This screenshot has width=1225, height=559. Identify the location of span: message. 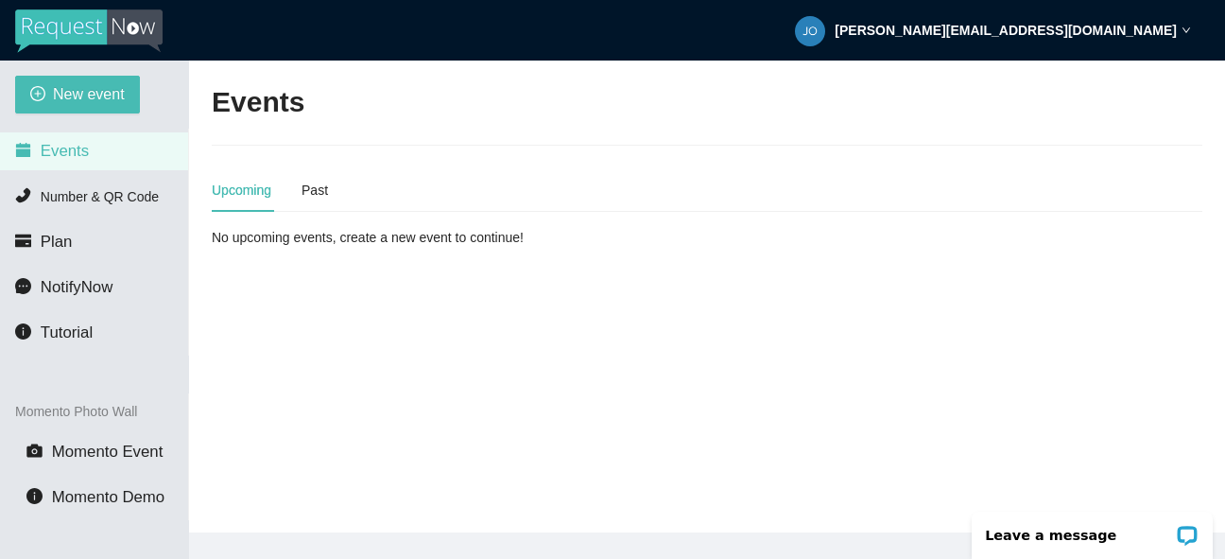
(23, 285).